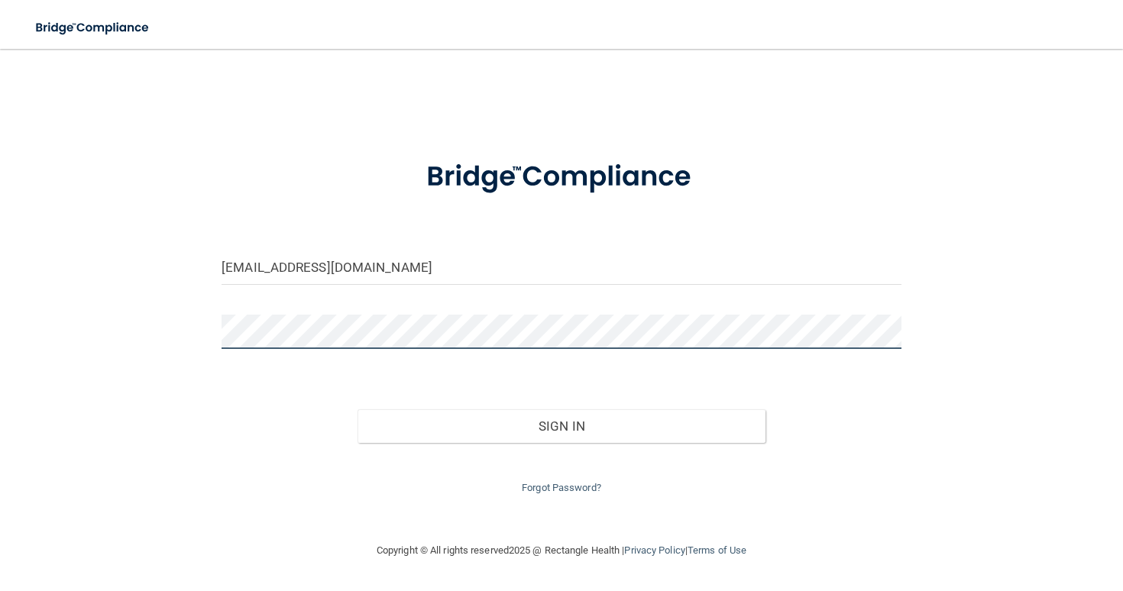  Describe the element at coordinates (561, 487) in the screenshot. I see `a: Forgot Password?` at that location.